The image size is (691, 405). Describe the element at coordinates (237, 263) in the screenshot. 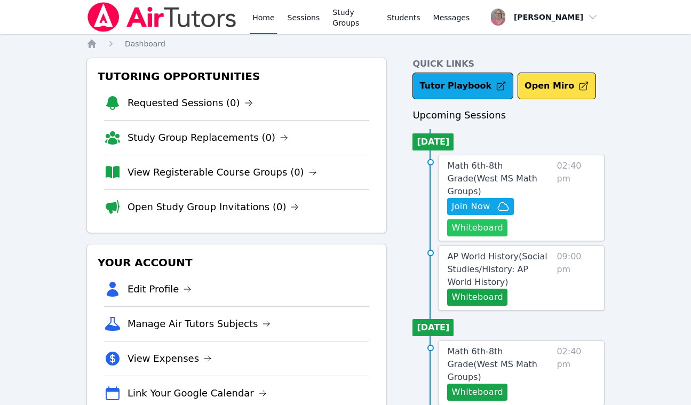

I see `h3: Your Account` at that location.